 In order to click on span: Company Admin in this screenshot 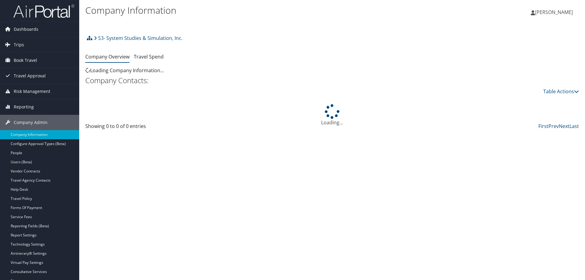, I will do `click(30, 122)`.